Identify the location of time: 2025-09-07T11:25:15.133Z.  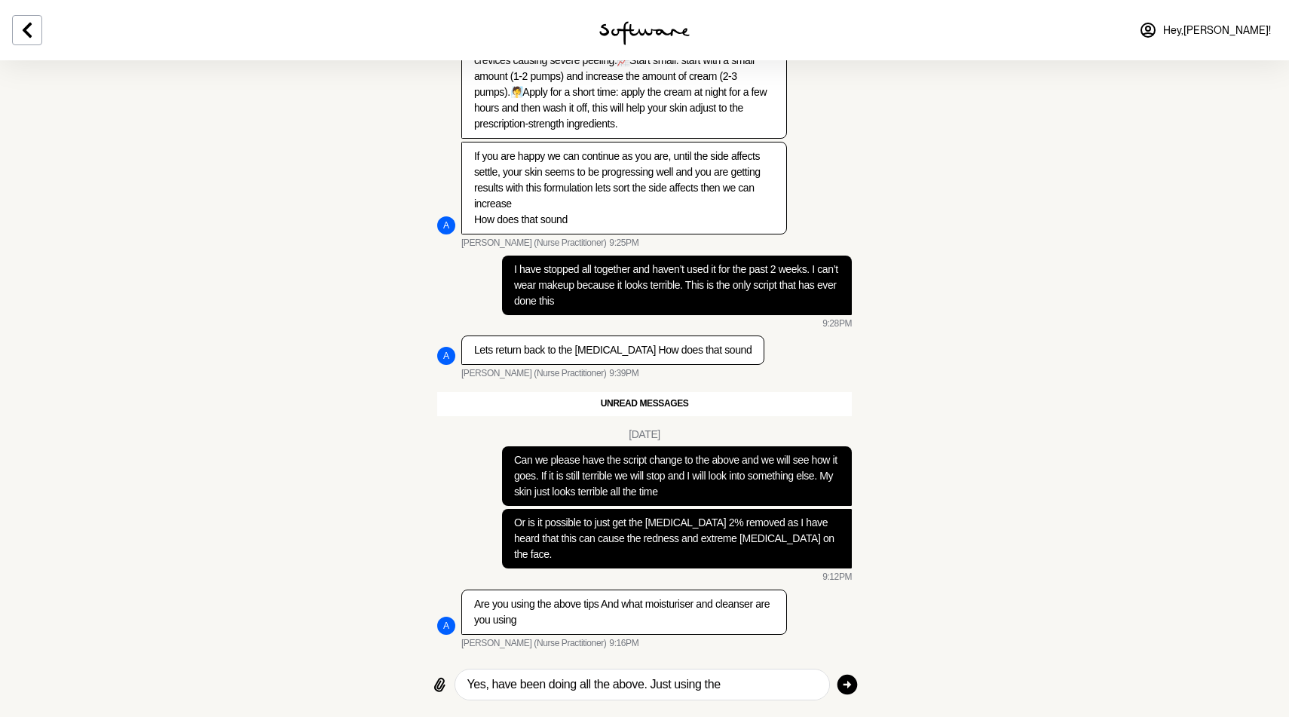
(624, 244).